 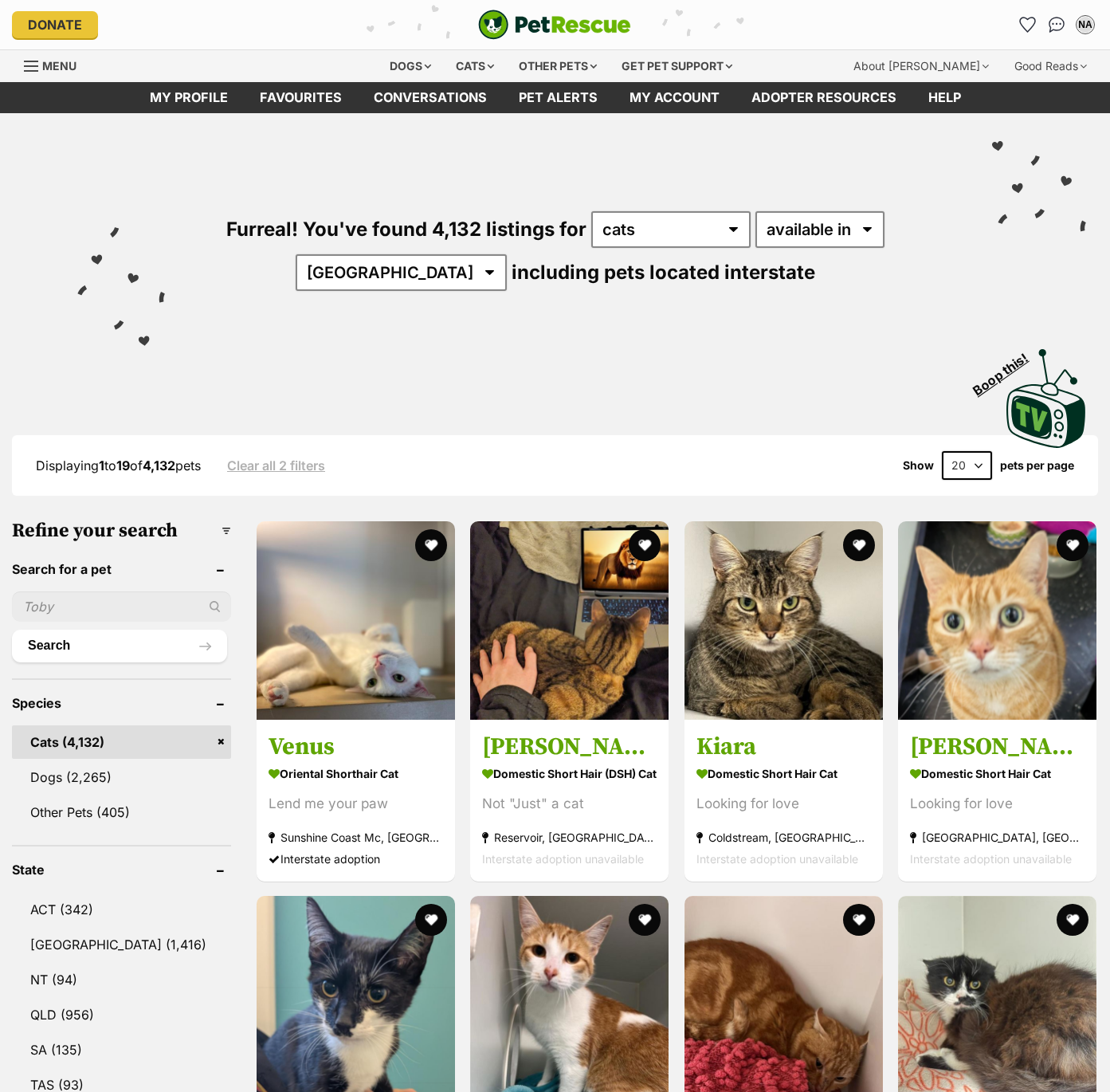 What do you see at coordinates (121, 777) in the screenshot?
I see `a: Dogs (2,265)` at bounding box center [121, 777].